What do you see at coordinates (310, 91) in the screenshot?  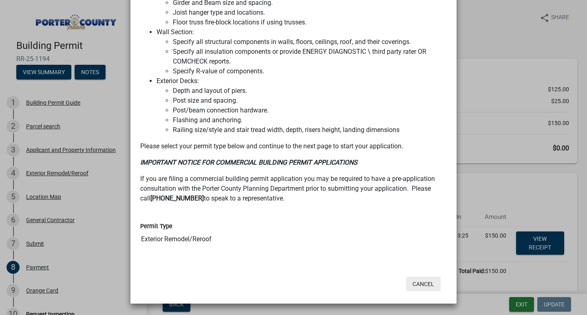 I see `li: Depth and layout of piers.` at bounding box center [310, 91].